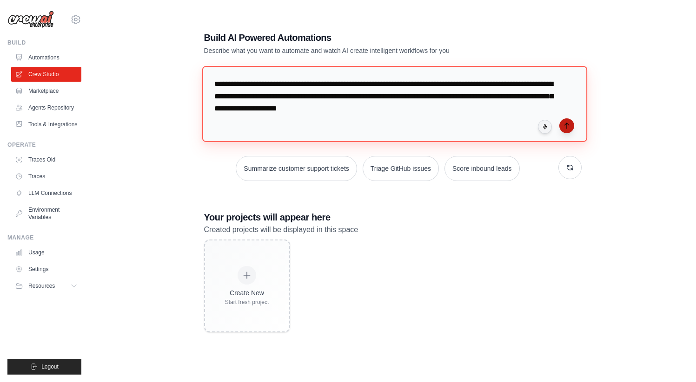 The image size is (696, 382). What do you see at coordinates (393, 217) in the screenshot?
I see `h3: Your projects will appear here` at bounding box center [393, 217].